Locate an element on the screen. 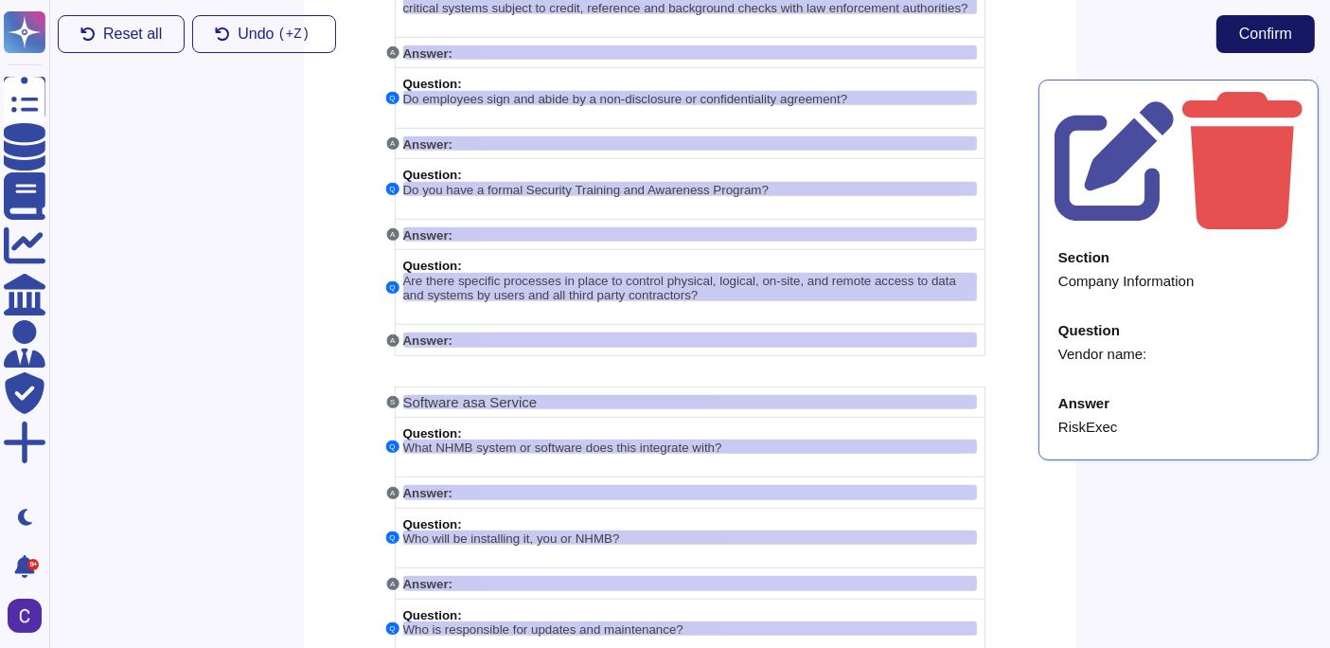 The height and width of the screenshot is (648, 1330). div: Company Information is located at coordinates (1179, 281).